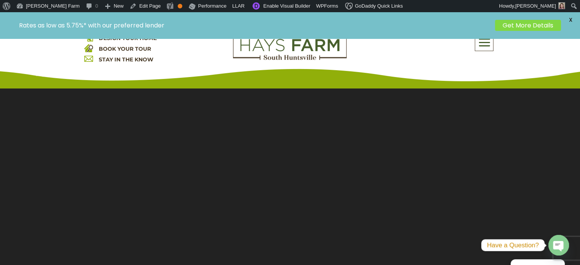 The width and height of the screenshot is (580, 265). What do you see at coordinates (528, 25) in the screenshot?
I see `a: Get More Details` at bounding box center [528, 25].